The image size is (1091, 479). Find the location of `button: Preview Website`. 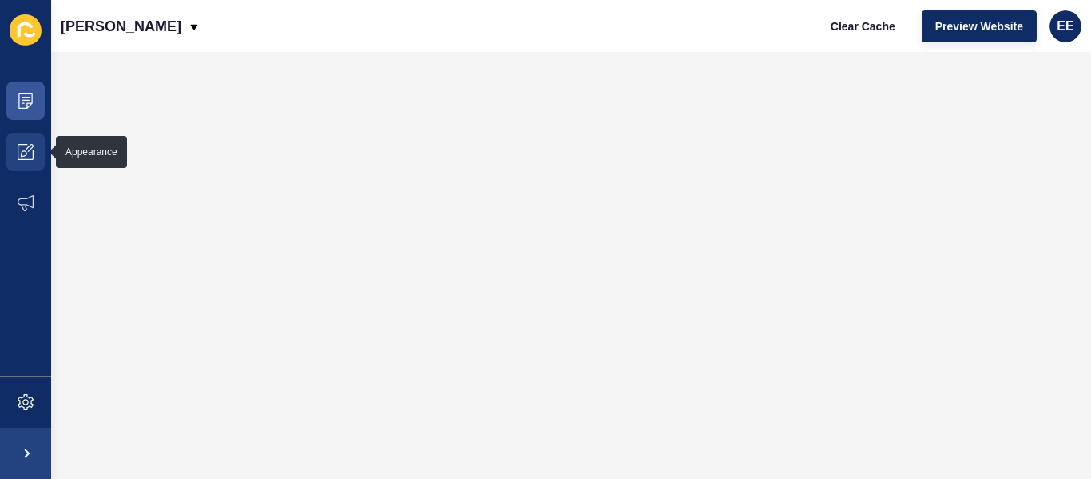

button: Preview Website is located at coordinates (979, 26).